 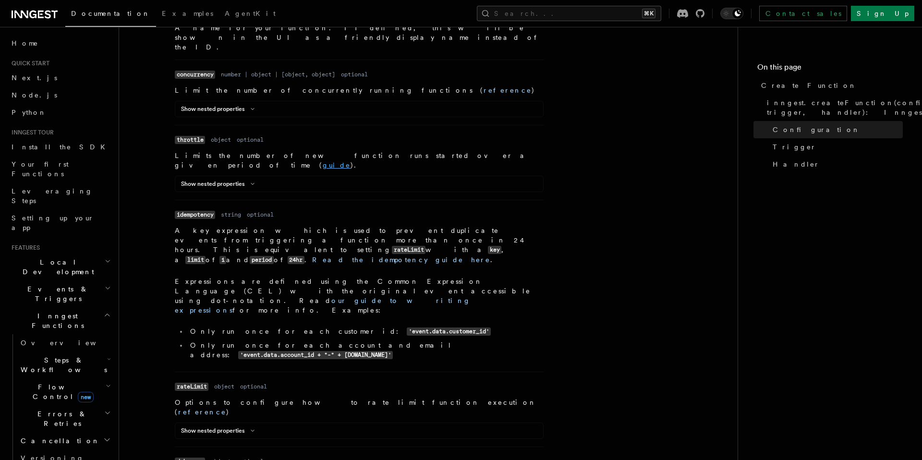 I want to click on a: our guide to writing expressions, so click(x=323, y=305).